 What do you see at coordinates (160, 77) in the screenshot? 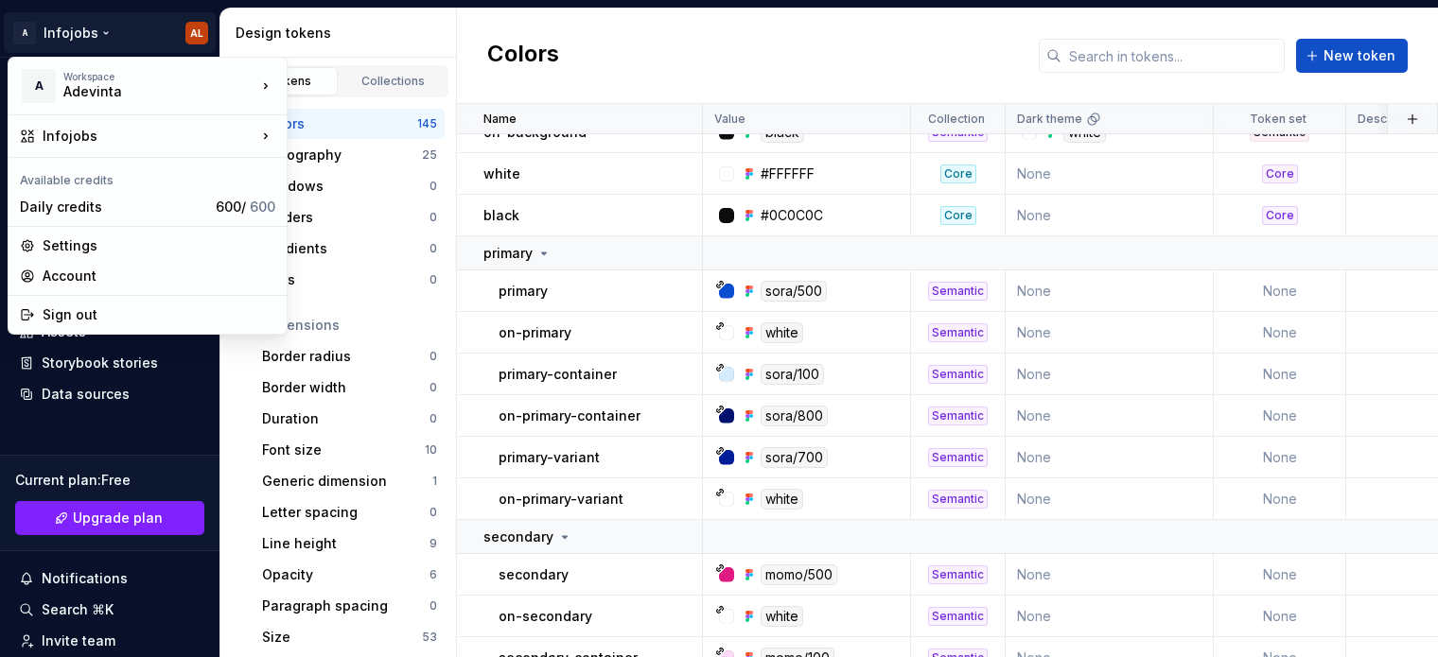
I see `div: Workspace` at bounding box center [160, 77].